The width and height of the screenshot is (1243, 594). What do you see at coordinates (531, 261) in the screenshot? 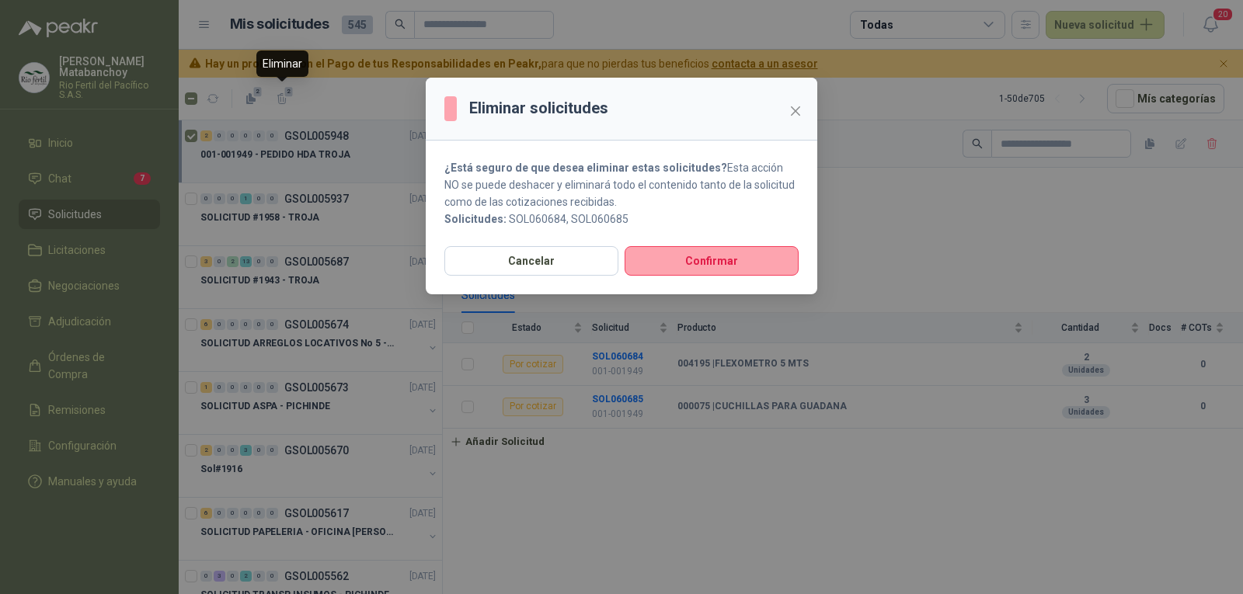
I see `button: Cancelar` at bounding box center [531, 261].